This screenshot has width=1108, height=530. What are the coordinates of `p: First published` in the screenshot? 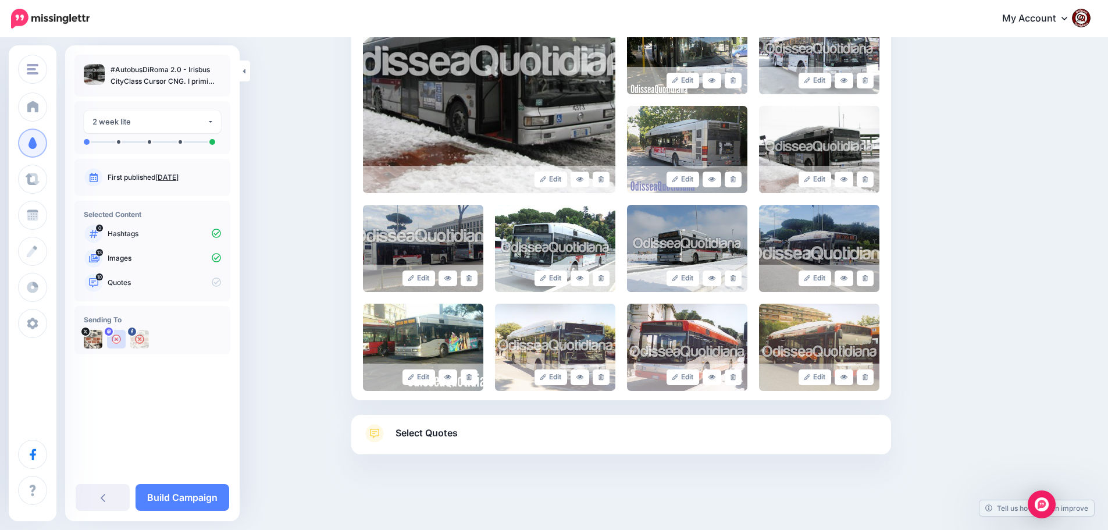 It's located at (164, 177).